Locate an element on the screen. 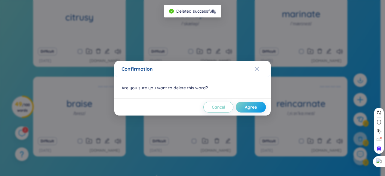  span: Agree is located at coordinates (251, 107).